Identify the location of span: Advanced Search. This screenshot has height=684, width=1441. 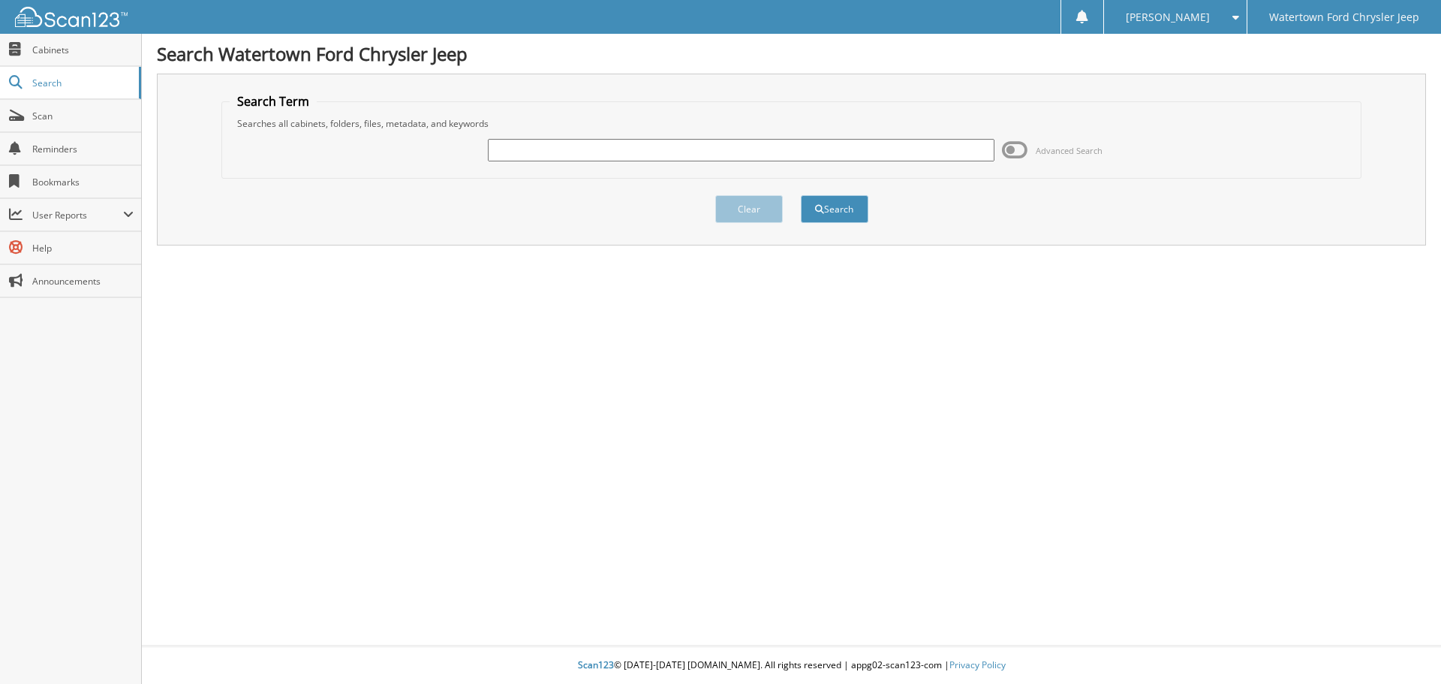
(1069, 150).